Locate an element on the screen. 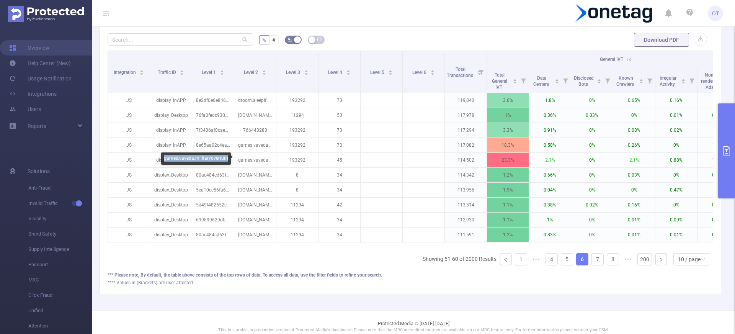  span: Brand Safety is located at coordinates (60, 234).